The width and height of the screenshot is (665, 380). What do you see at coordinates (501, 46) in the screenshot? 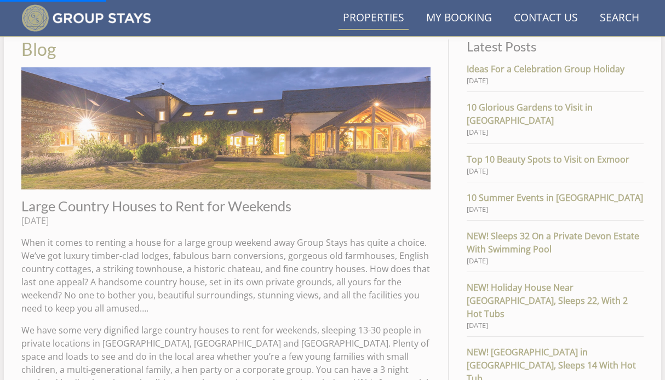
I see `a: Latest Posts` at bounding box center [501, 46].